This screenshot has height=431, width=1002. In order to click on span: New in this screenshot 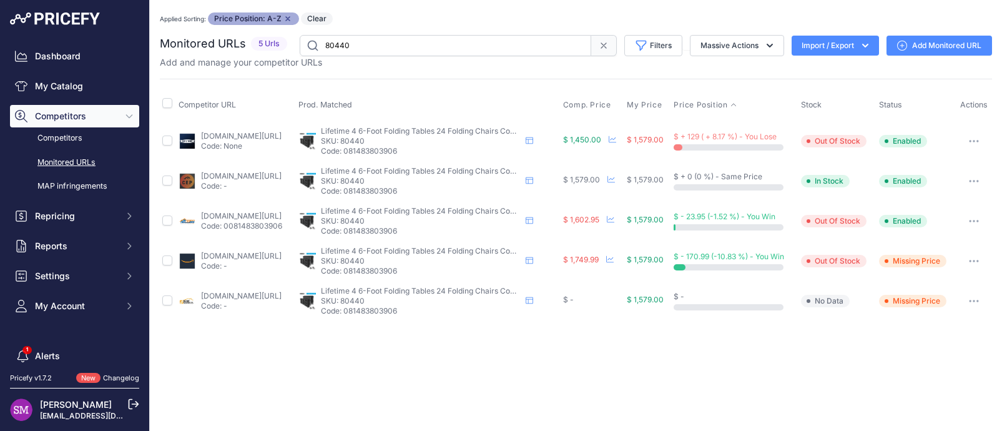, I will do `click(88, 378)`.